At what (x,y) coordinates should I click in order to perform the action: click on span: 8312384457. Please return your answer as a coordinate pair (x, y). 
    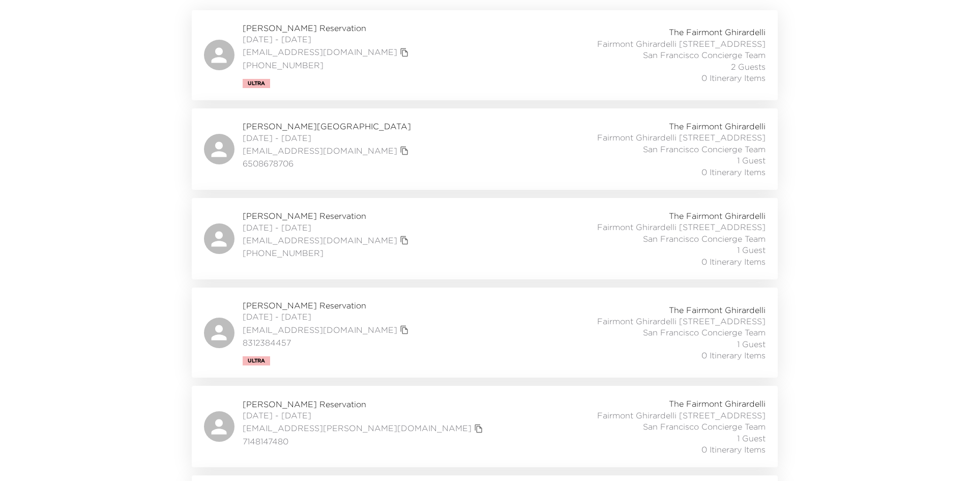
    Looking at the image, I should click on (327, 342).